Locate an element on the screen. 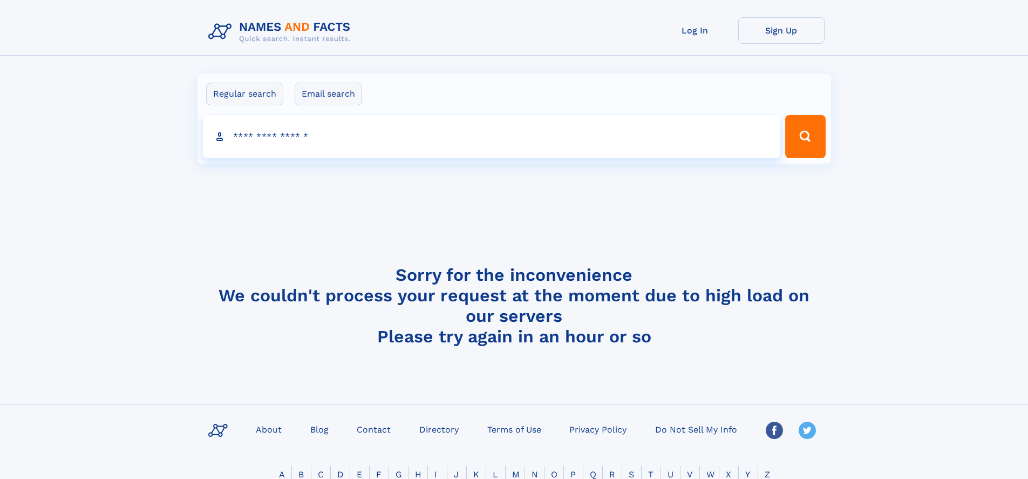  img: Logo Names and Facts is located at coordinates (282, 32).